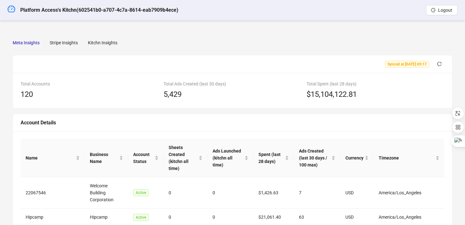 Image resolution: width=465 pixels, height=225 pixels. Describe the element at coordinates (143, 158) in the screenshot. I see `span: Account Status` at that location.